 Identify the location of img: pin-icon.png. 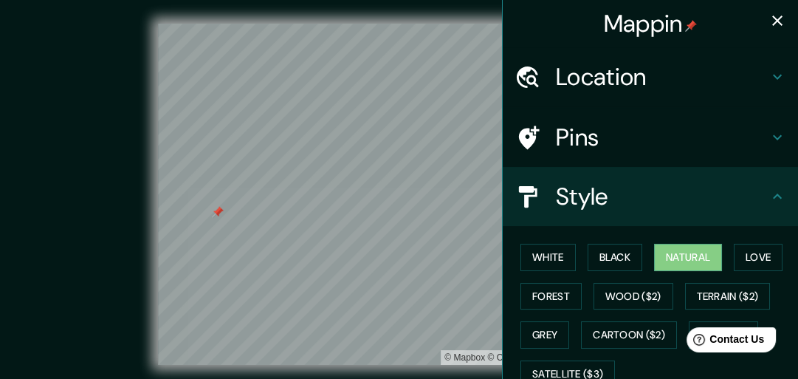
(691, 26).